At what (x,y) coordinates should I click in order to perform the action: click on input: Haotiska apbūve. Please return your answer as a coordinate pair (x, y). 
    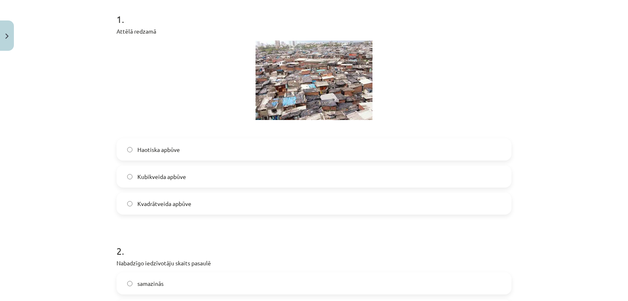
    Looking at the image, I should click on (130, 149).